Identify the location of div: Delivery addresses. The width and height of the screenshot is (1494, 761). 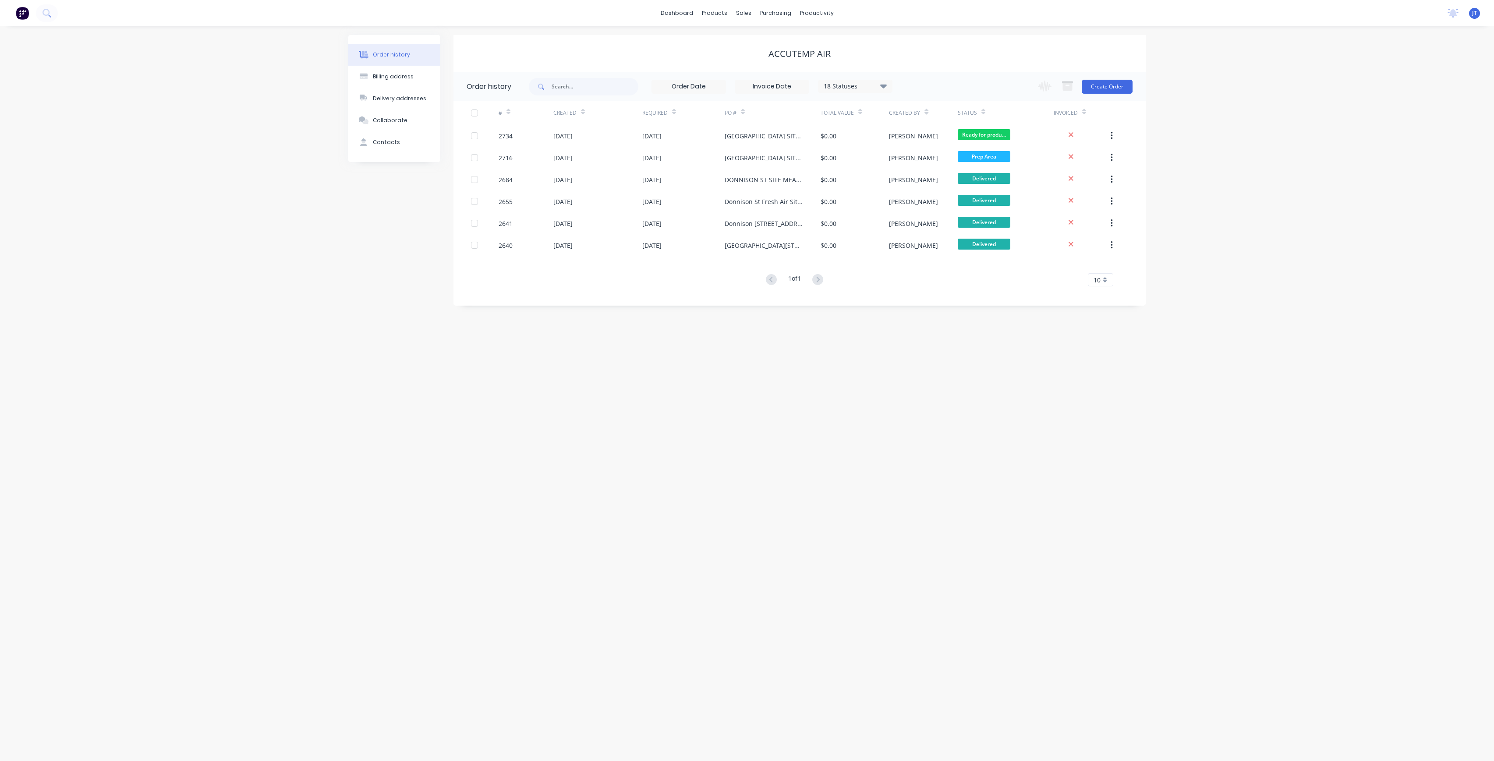
(400, 99).